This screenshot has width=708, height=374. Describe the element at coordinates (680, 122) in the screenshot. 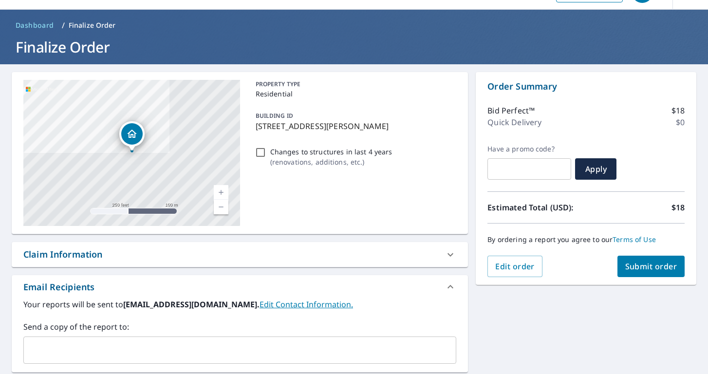

I see `p: $0` at that location.